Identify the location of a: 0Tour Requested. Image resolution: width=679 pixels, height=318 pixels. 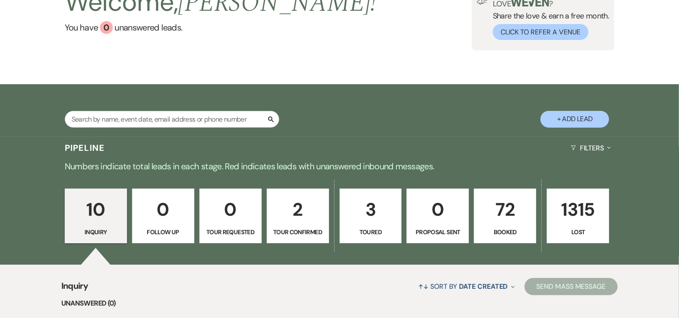
(230, 216).